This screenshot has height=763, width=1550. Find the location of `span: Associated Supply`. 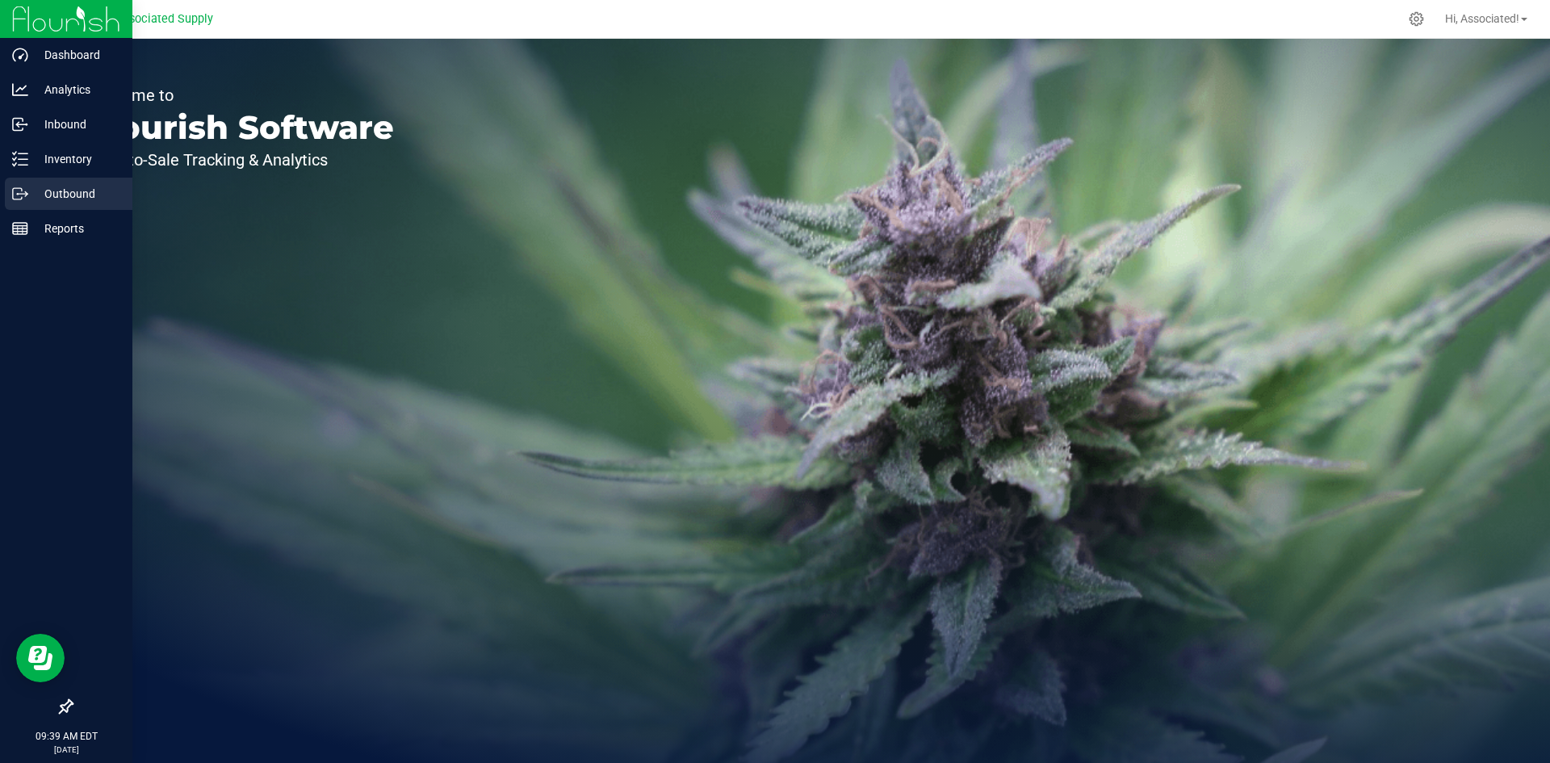

span: Associated Supply is located at coordinates (165, 19).